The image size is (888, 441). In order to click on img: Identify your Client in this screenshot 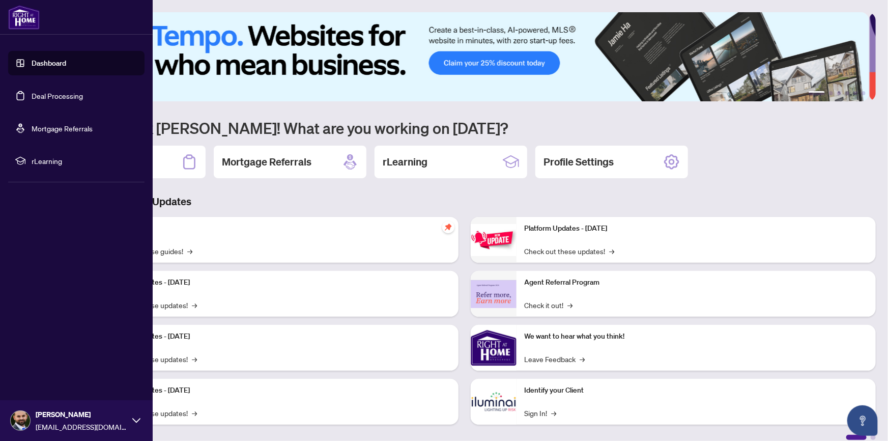, I will do `click(494, 402)`.